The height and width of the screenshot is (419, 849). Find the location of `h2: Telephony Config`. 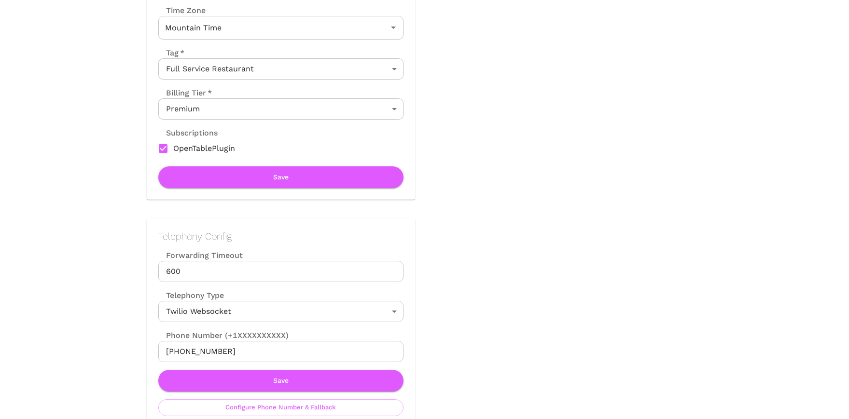

h2: Telephony Config is located at coordinates (281, 237).